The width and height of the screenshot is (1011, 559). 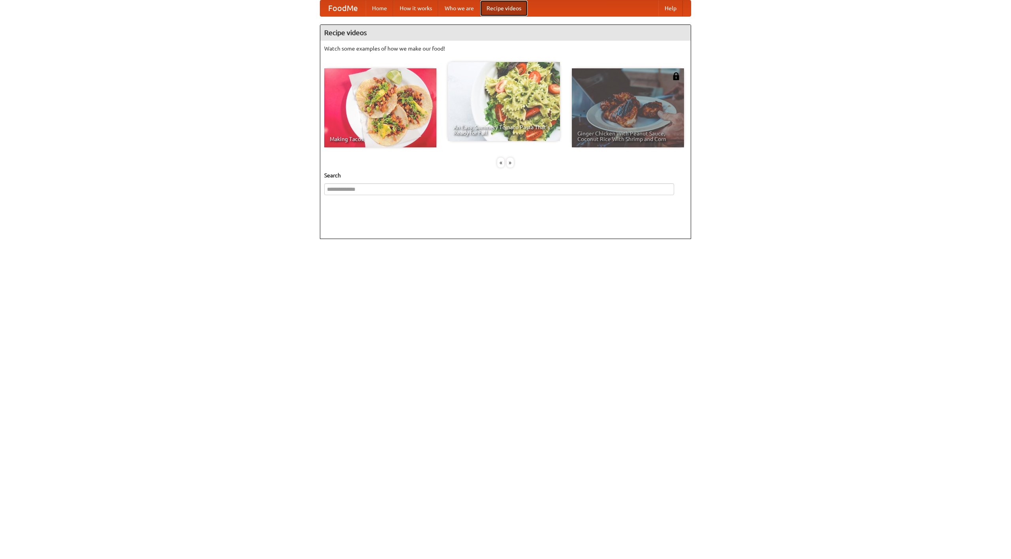 What do you see at coordinates (505, 175) in the screenshot?
I see `h5: Search` at bounding box center [505, 175].